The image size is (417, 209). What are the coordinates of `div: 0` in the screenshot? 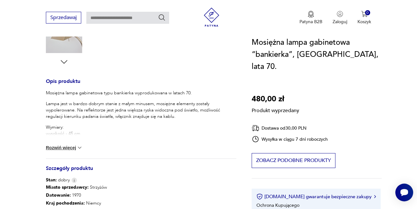 It's located at (367, 13).